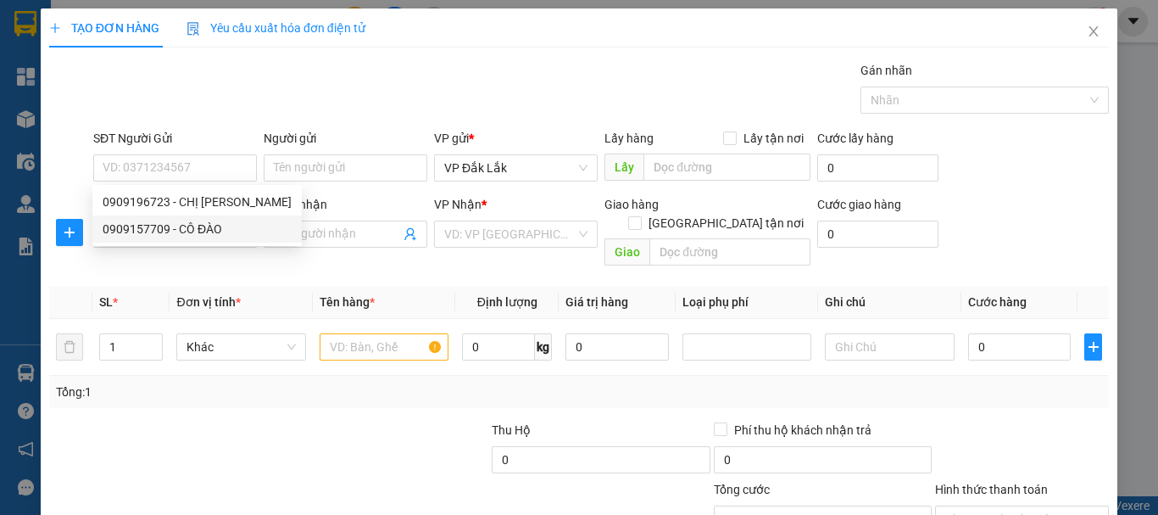 Image resolution: width=1158 pixels, height=515 pixels. What do you see at coordinates (347, 302) in the screenshot?
I see `span: Tên hàng` at bounding box center [347, 302].